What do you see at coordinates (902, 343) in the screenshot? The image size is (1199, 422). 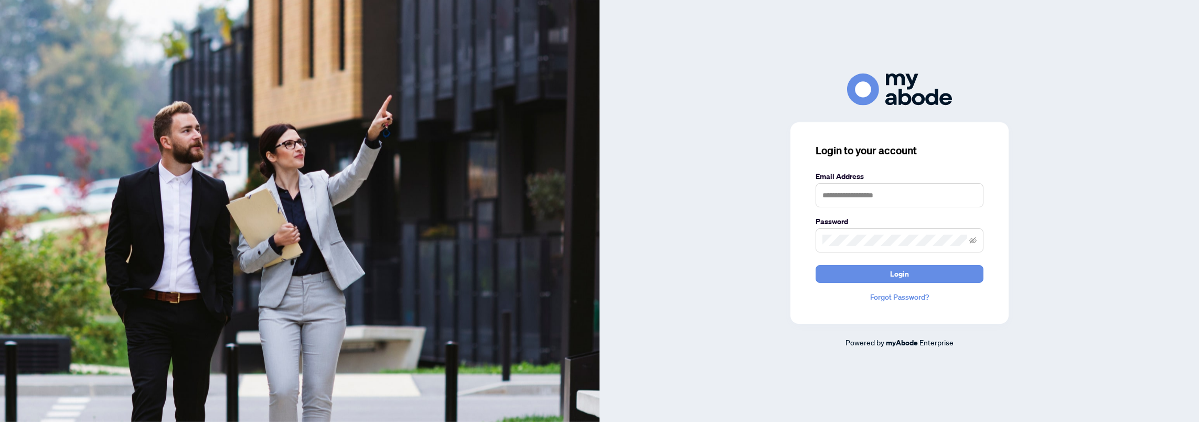 I see `a: myAbode` at bounding box center [902, 343].